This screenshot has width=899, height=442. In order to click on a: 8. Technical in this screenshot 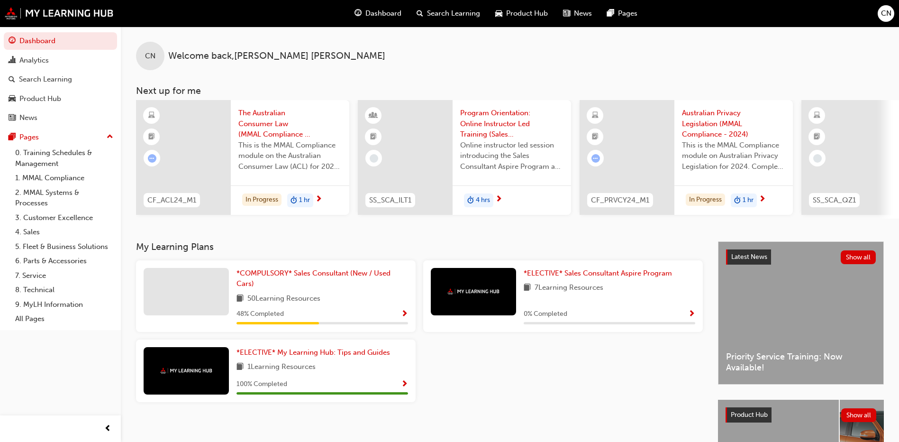, I will do `click(64, 290)`.